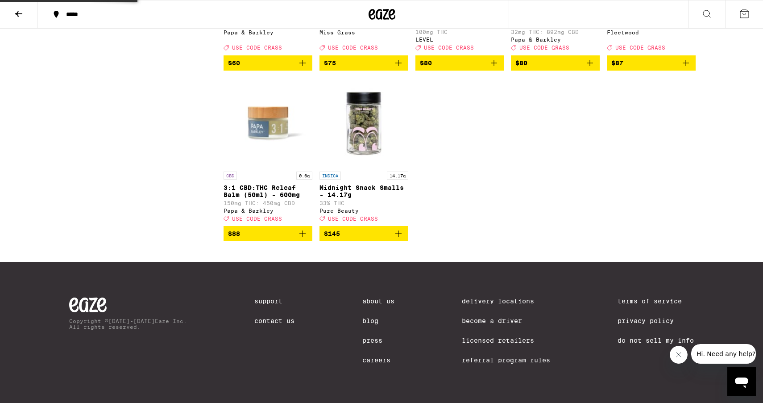  I want to click on p: 14.17g, so click(398, 175).